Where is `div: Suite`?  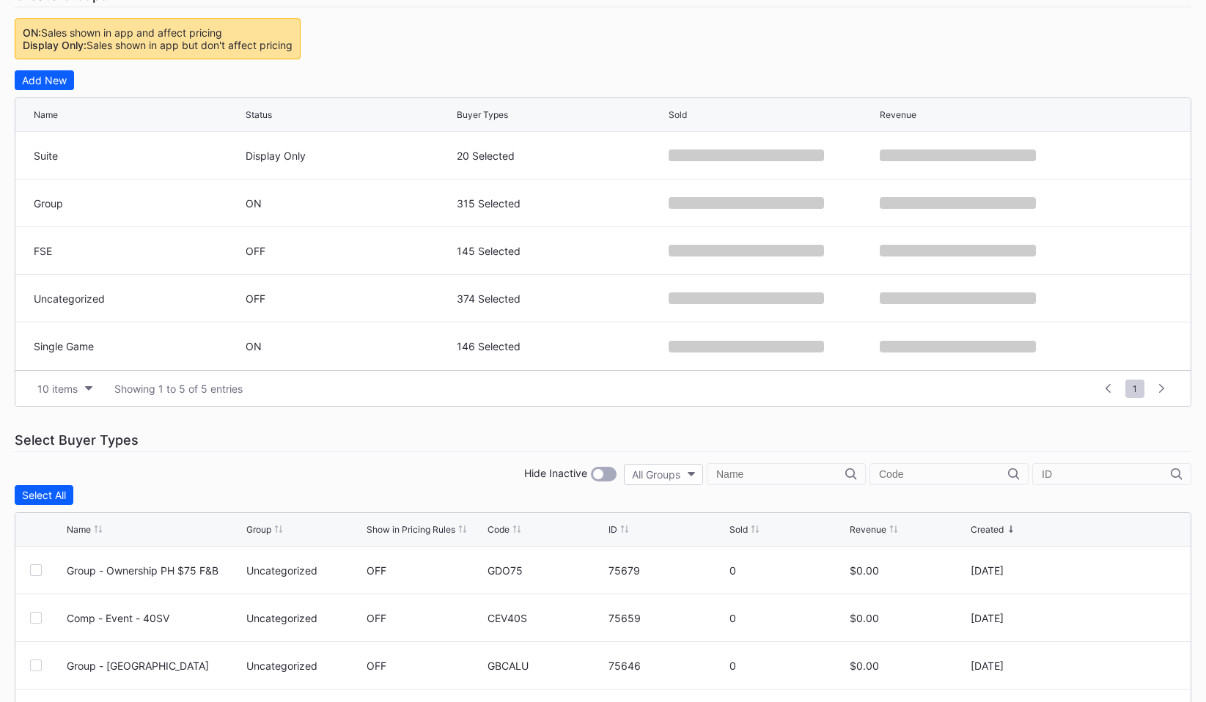 div: Suite is located at coordinates (138, 155).